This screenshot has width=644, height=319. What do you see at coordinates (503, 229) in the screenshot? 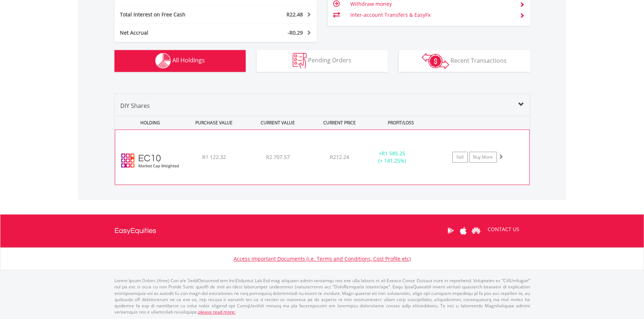
I see `a: CONTACT US` at bounding box center [503, 229].